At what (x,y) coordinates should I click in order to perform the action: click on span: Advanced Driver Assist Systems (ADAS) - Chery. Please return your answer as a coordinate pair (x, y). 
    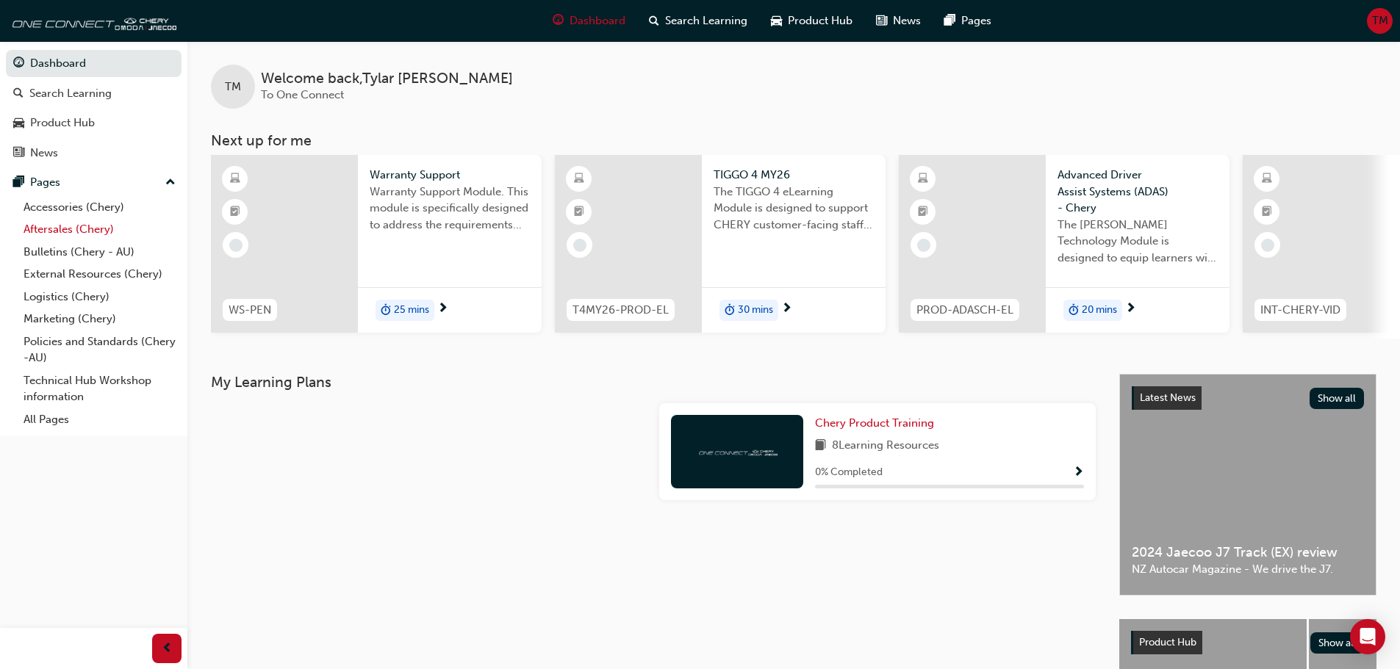
    Looking at the image, I should click on (1137, 192).